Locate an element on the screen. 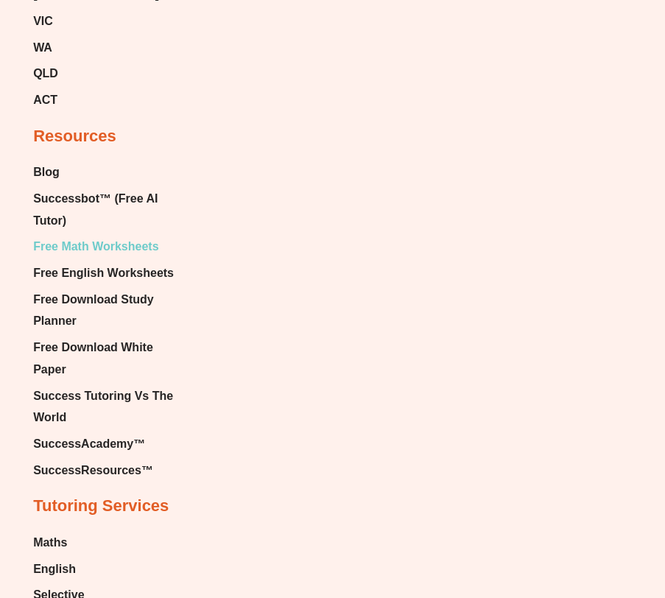  a: Successbot™ (Free AI Tutor) is located at coordinates (108, 209).